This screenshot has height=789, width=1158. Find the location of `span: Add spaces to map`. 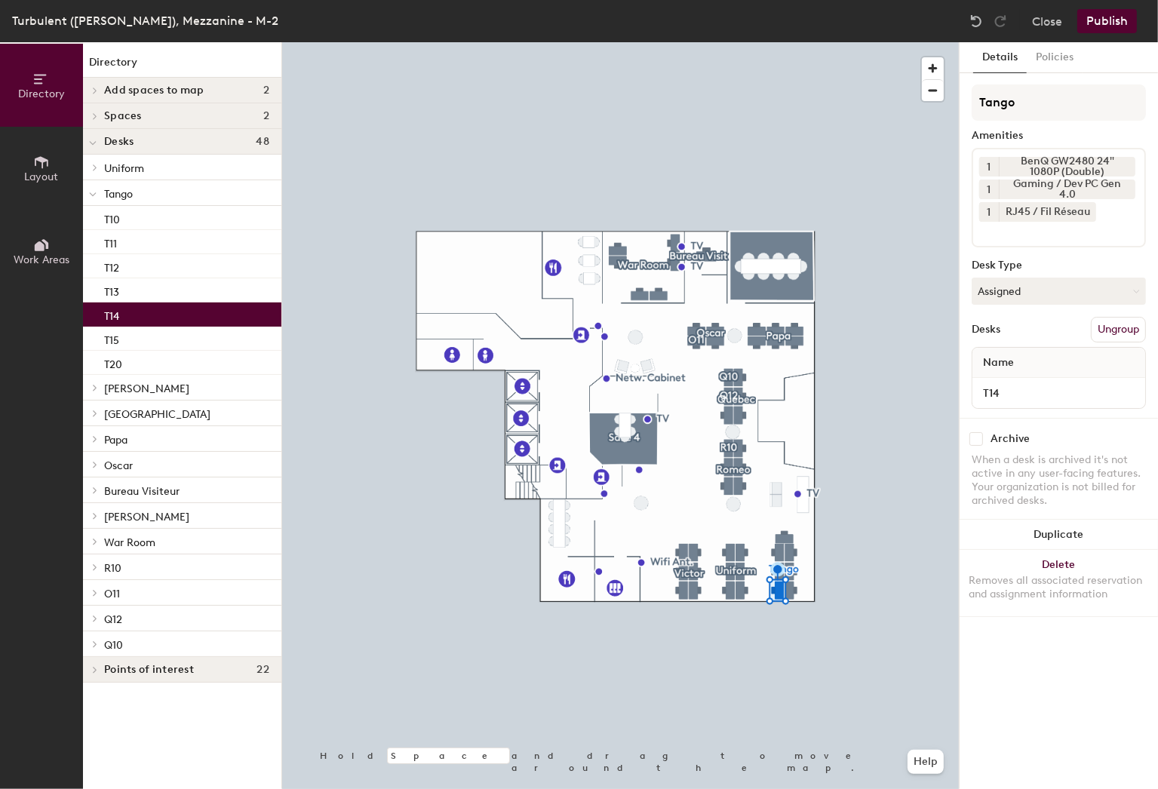

span: Add spaces to map is located at coordinates (154, 91).